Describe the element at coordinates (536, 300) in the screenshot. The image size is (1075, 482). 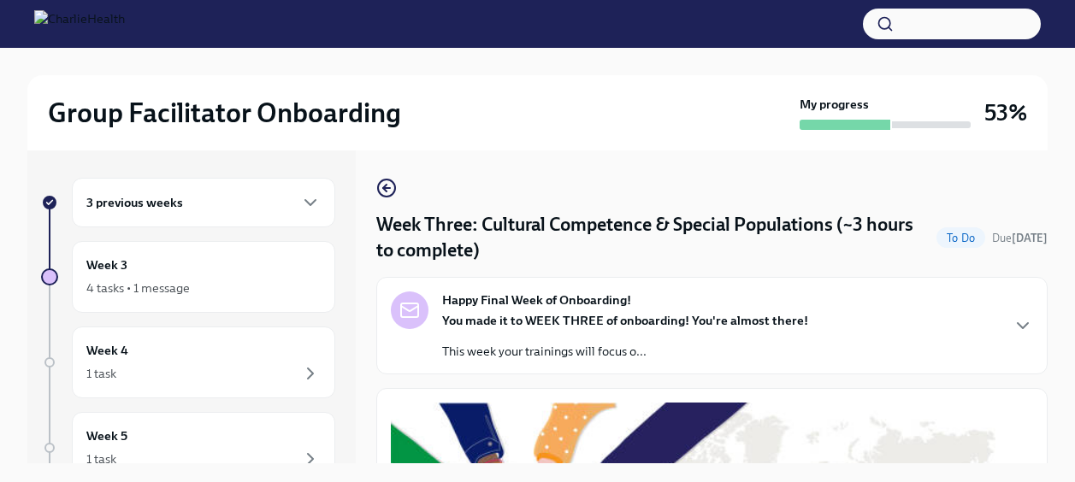
I see `strong: Happy Final Week of Onboarding!` at that location.